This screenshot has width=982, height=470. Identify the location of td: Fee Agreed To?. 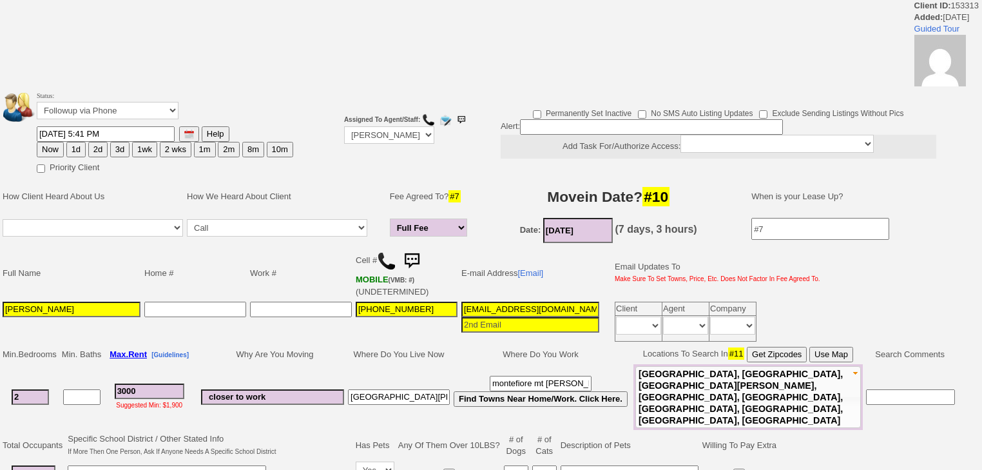
(430, 196).